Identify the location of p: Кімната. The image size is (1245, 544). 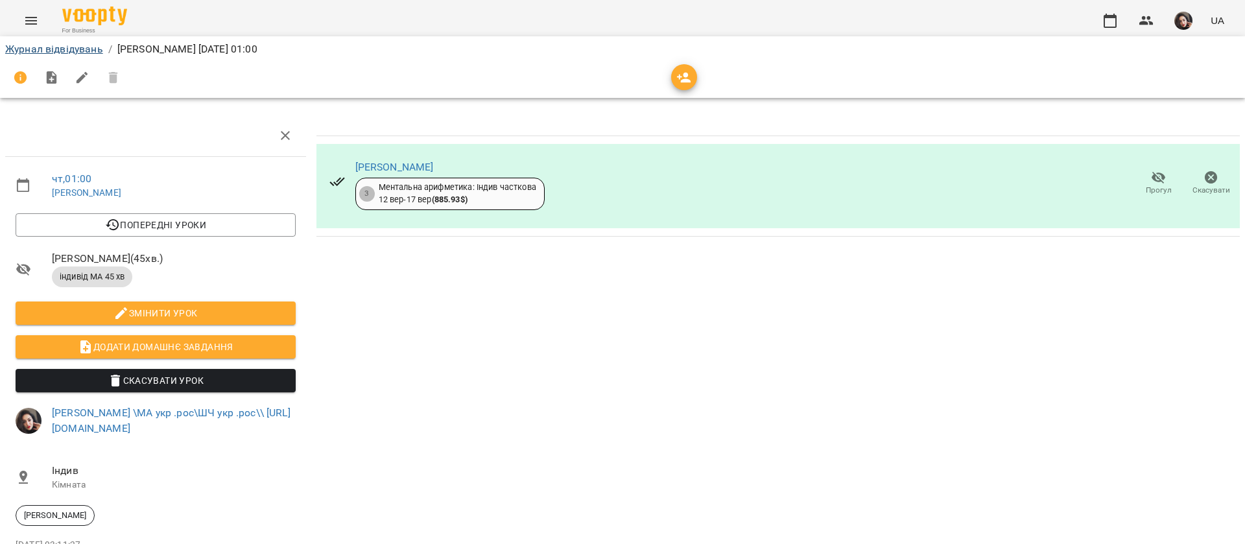
(174, 485).